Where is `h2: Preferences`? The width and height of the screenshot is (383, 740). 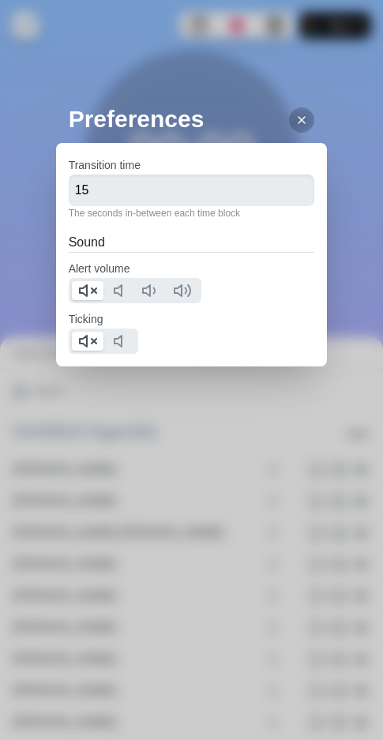 h2: Preferences is located at coordinates (198, 118).